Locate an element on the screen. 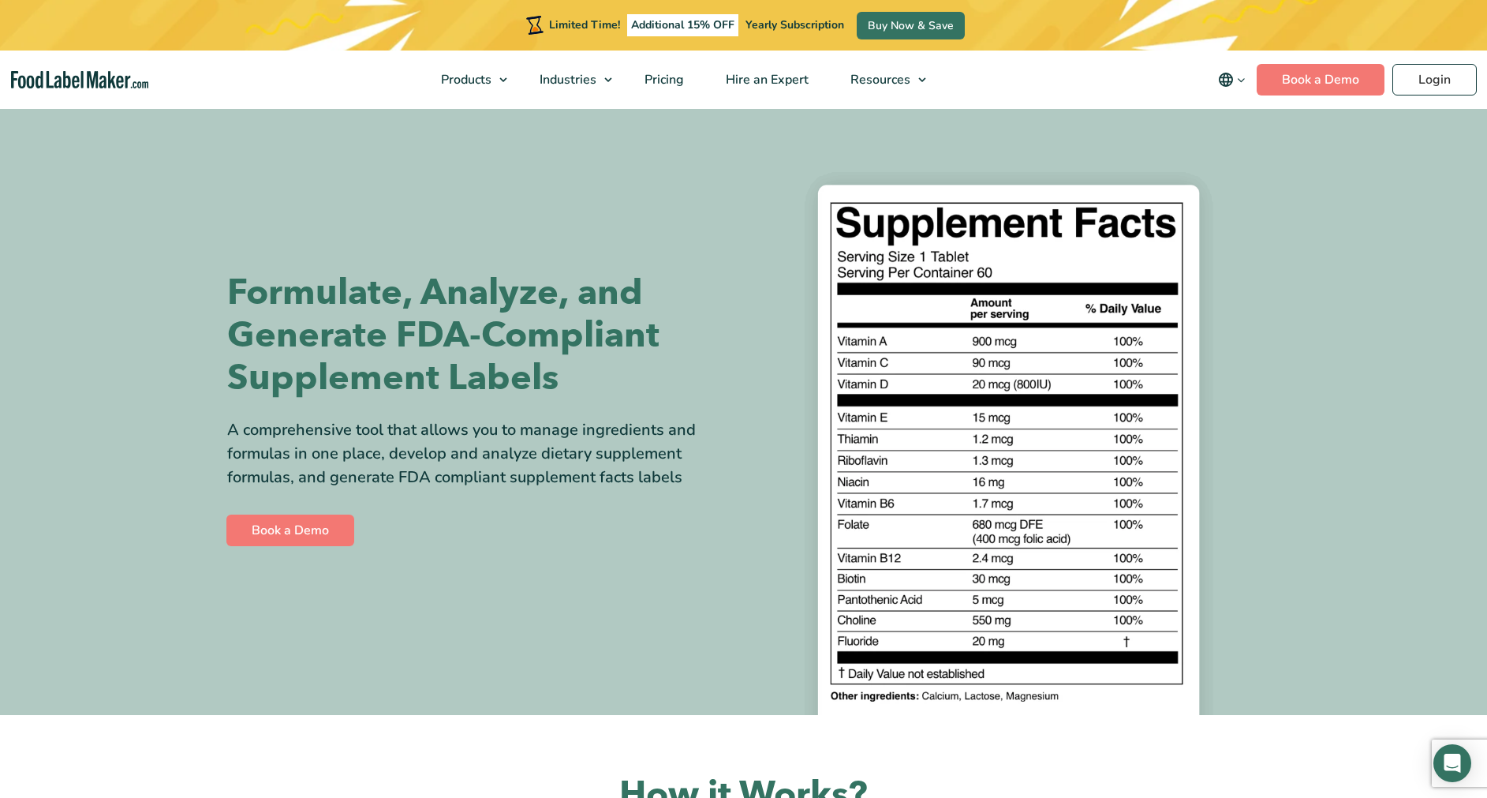  a: Pricing is located at coordinates (663, 80).